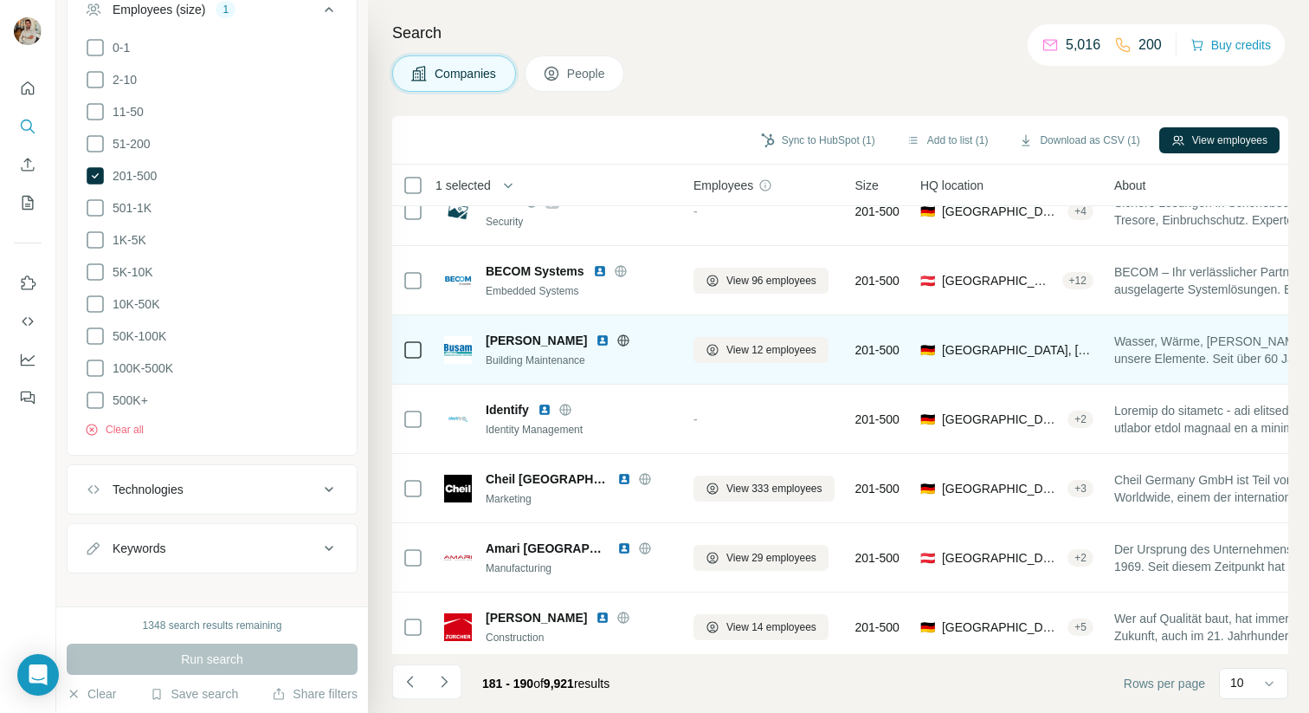 The height and width of the screenshot is (713, 1309). What do you see at coordinates (772, 627) in the screenshot?
I see `span: View 14 employees` at bounding box center [772, 627].